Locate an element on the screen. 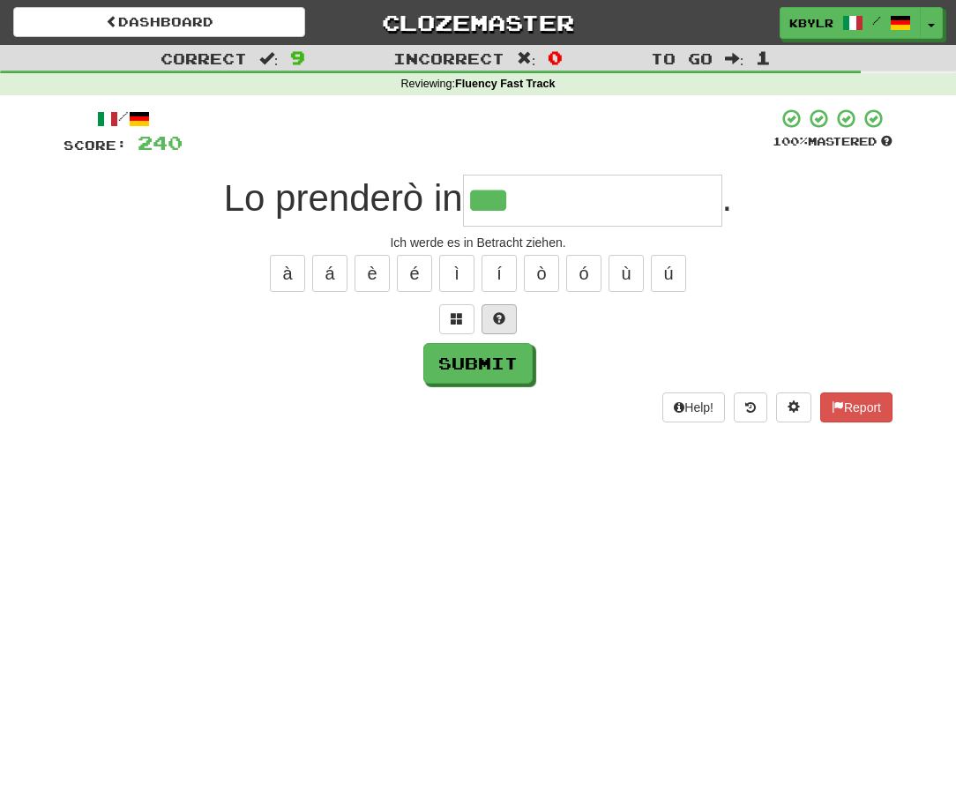 This screenshot has width=956, height=799. button: ó is located at coordinates (584, 273).